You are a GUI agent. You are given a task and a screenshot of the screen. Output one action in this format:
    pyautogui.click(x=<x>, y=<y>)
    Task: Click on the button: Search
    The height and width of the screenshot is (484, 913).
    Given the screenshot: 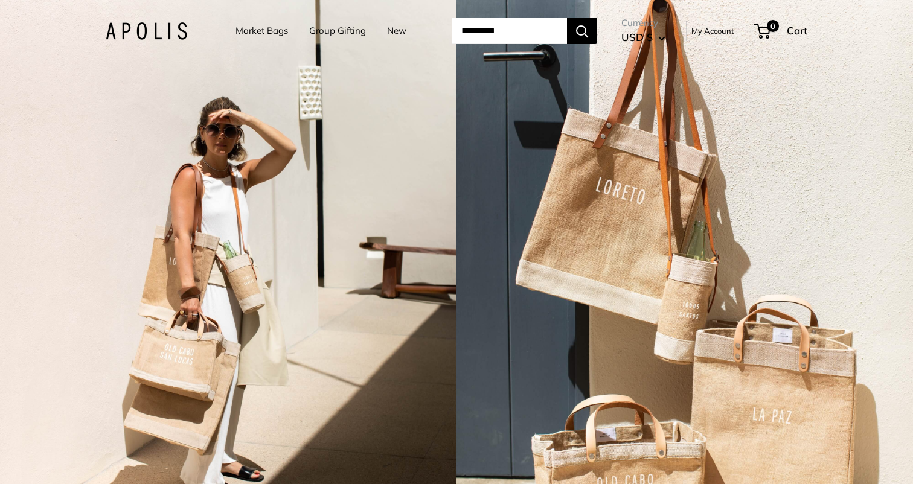 What is the action you would take?
    pyautogui.click(x=582, y=31)
    